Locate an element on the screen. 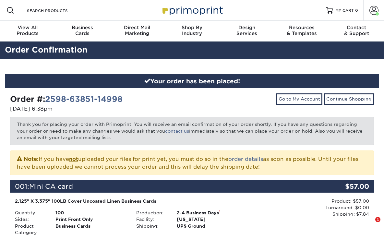 The height and width of the screenshot is (239, 384). a: Resources& Templates is located at coordinates (302, 31).